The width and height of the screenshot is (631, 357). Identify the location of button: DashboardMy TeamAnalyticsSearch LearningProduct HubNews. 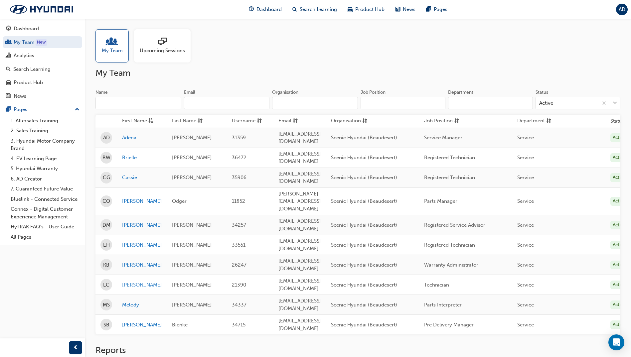
(42, 62).